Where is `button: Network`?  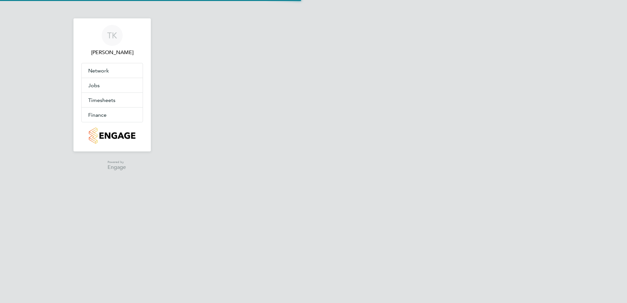 button: Network is located at coordinates (112, 71).